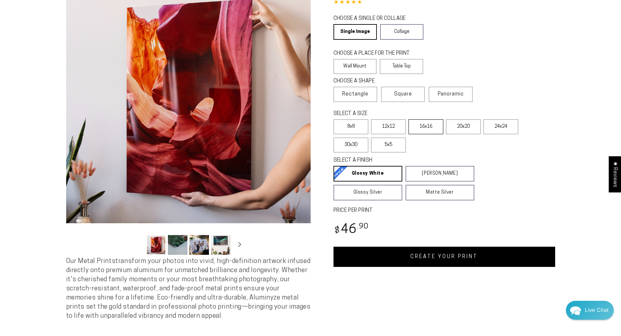  I want to click on button: Load image 2 in gallery view, so click(178, 245).